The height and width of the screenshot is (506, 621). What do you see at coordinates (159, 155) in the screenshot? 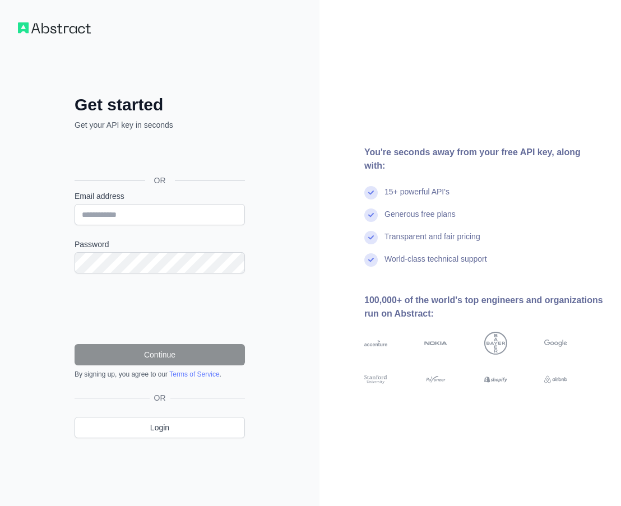
I see `div: تسجيل الدخول باستخدام حساب Google (يفتح الرابط في علامة تبويب جديدة)` at bounding box center [159, 155].